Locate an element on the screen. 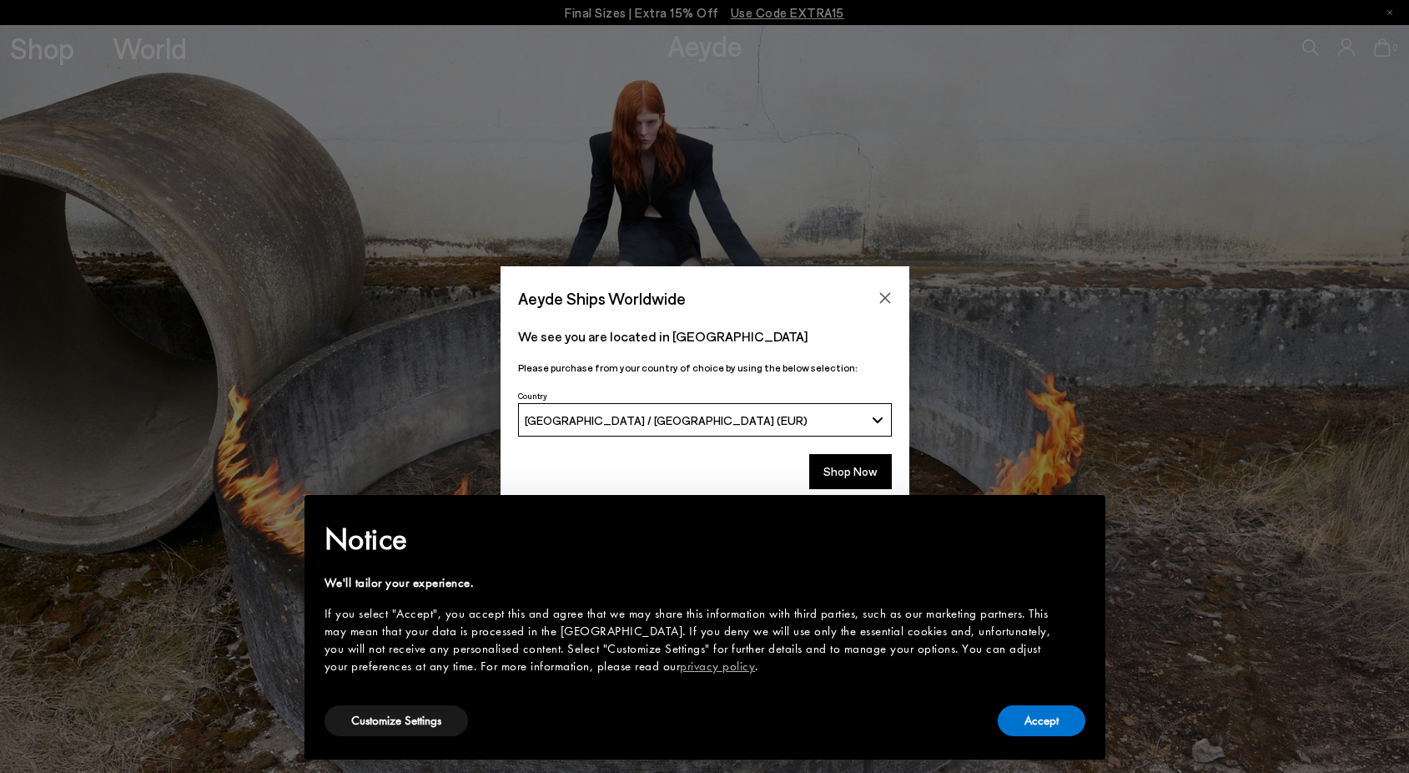 Image resolution: width=1409 pixels, height=773 pixels. button: Close is located at coordinates (885, 298).